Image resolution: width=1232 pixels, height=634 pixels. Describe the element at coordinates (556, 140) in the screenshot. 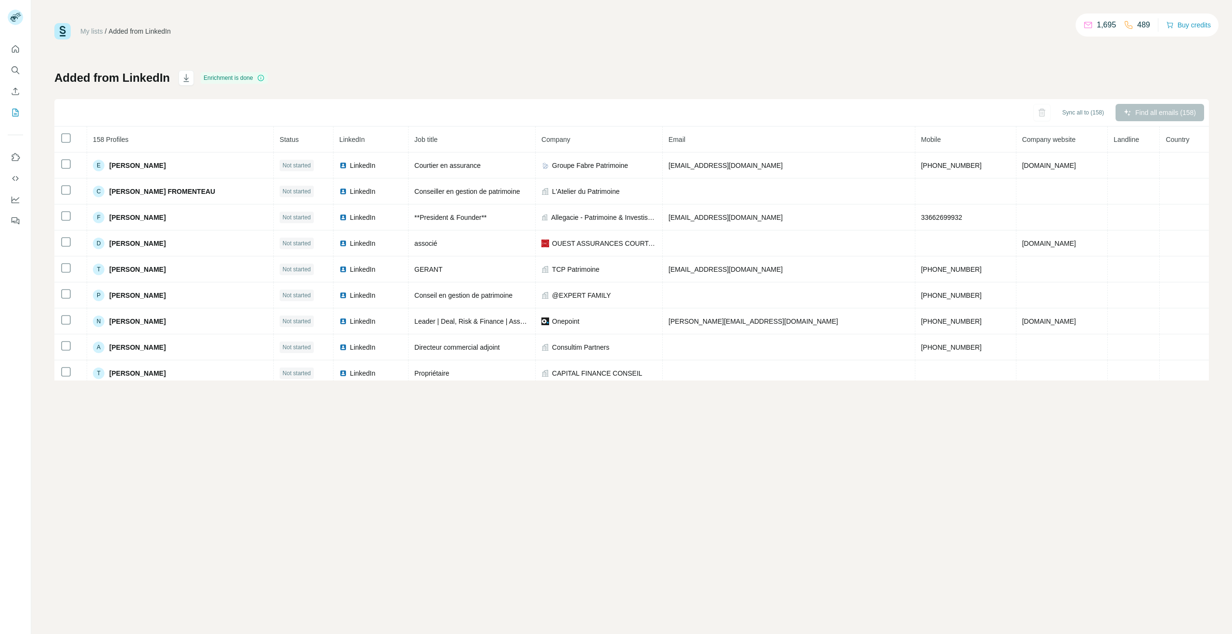

I see `span: Company` at that location.